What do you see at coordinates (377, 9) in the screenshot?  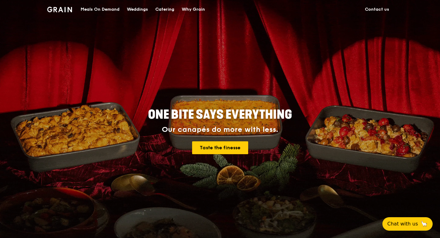 I see `a: Contact us` at bounding box center [377, 9].